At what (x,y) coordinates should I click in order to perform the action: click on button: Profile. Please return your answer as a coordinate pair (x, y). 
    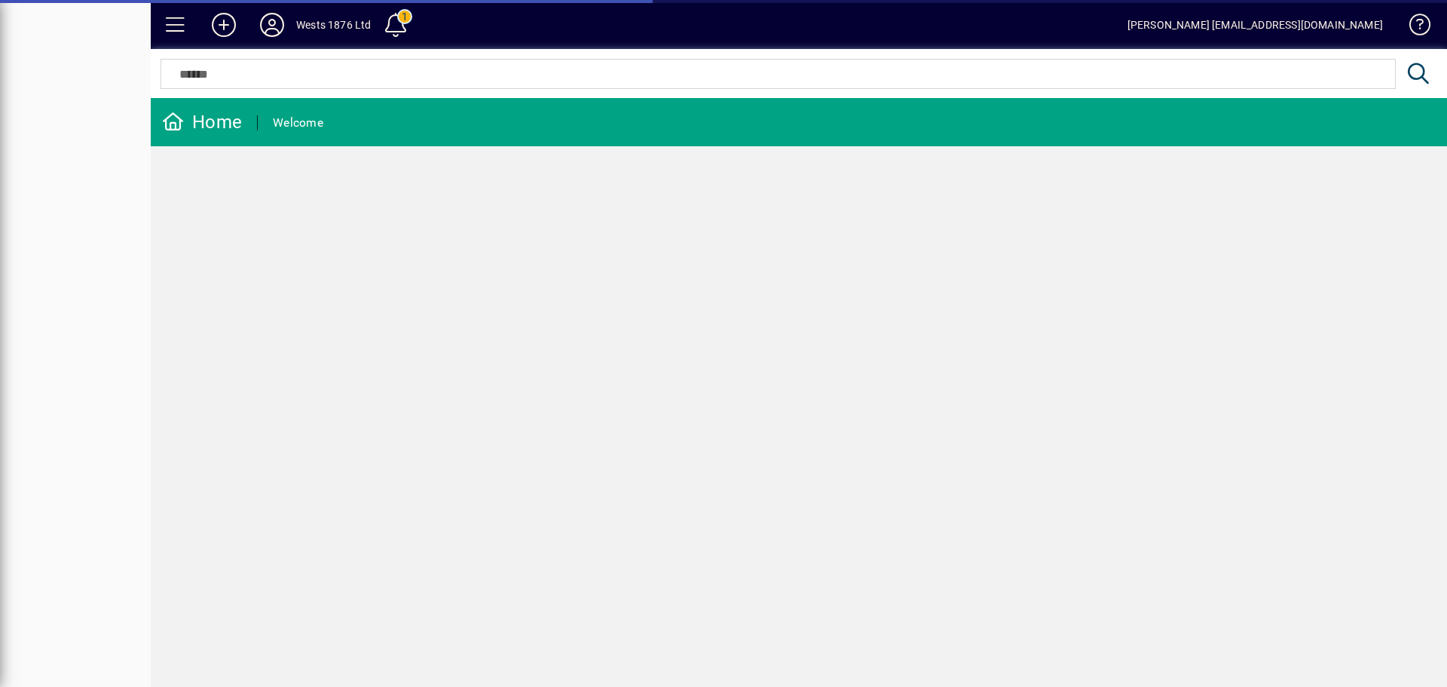
    Looking at the image, I should click on (272, 25).